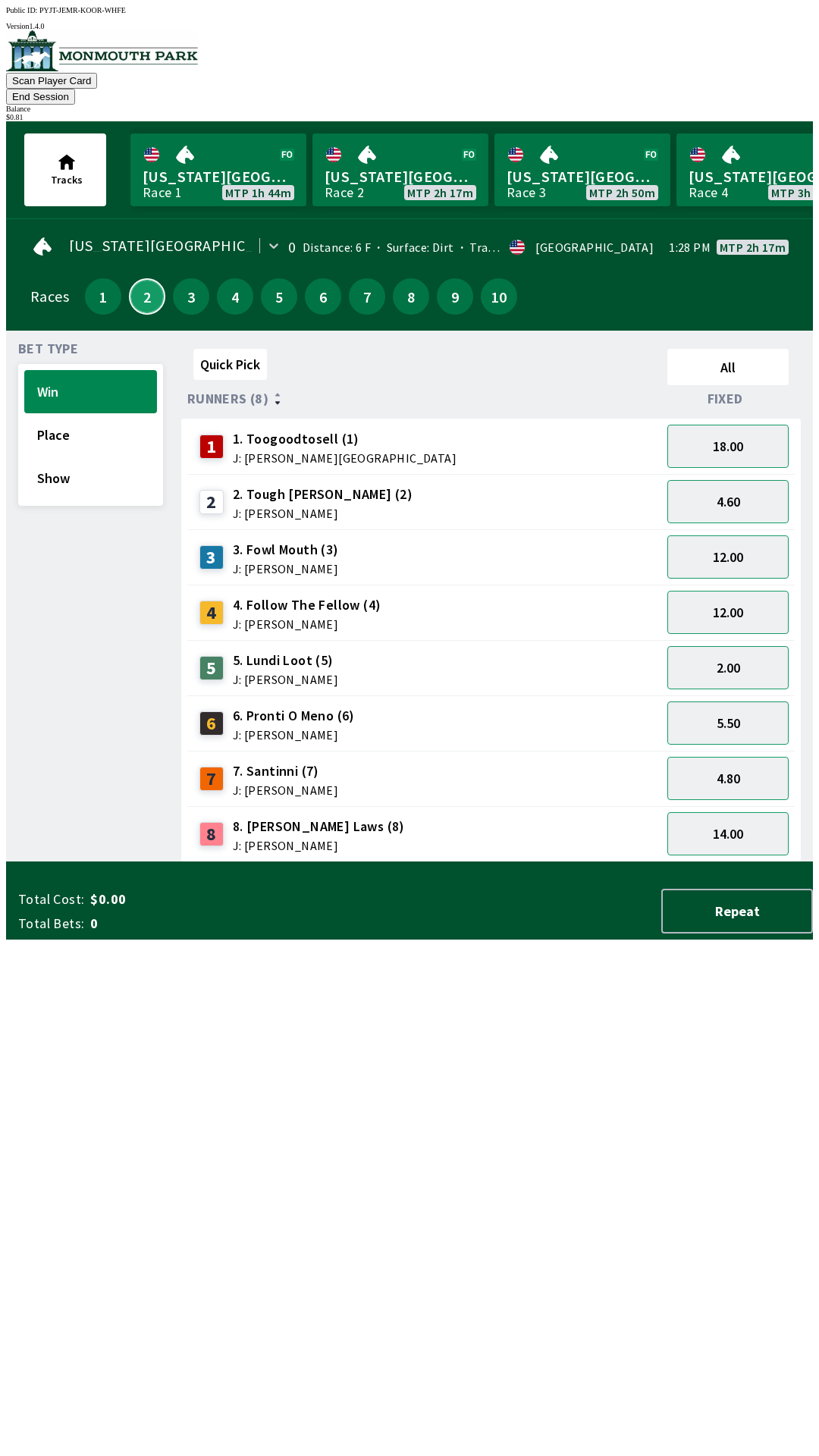 The height and width of the screenshot is (1456, 819). I want to click on div: Version 1.4.0, so click(410, 26).